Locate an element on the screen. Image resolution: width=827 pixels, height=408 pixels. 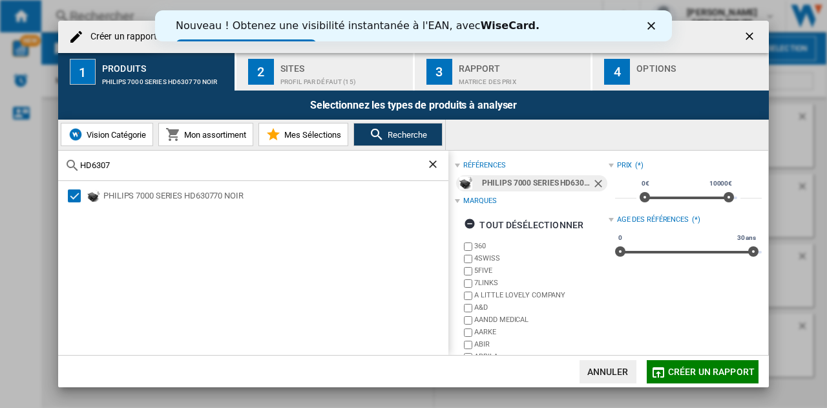
div: Fermer is located at coordinates (499, 16).